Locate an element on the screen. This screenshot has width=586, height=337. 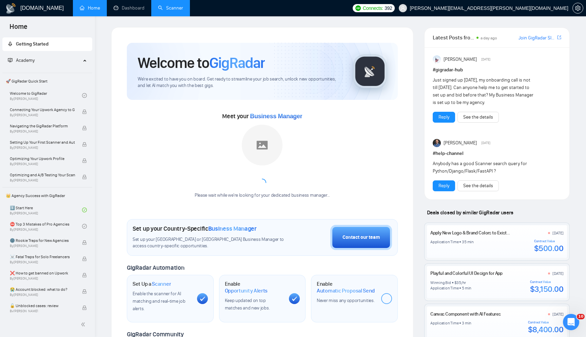
span: Connects: is located at coordinates (373, 8).